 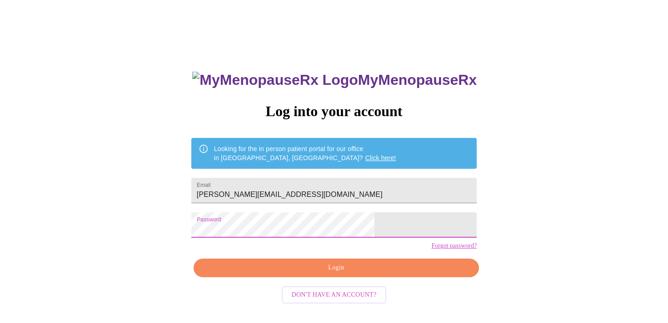 What do you see at coordinates (334, 295) in the screenshot?
I see `span: Don't have an account?` at bounding box center [334, 295].